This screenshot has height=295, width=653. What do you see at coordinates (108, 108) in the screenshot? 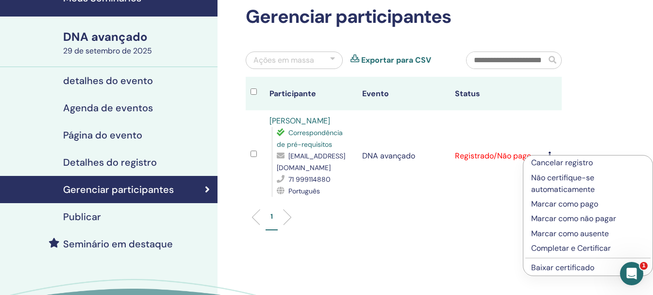
I see `font: Agenda de eventos` at bounding box center [108, 108].